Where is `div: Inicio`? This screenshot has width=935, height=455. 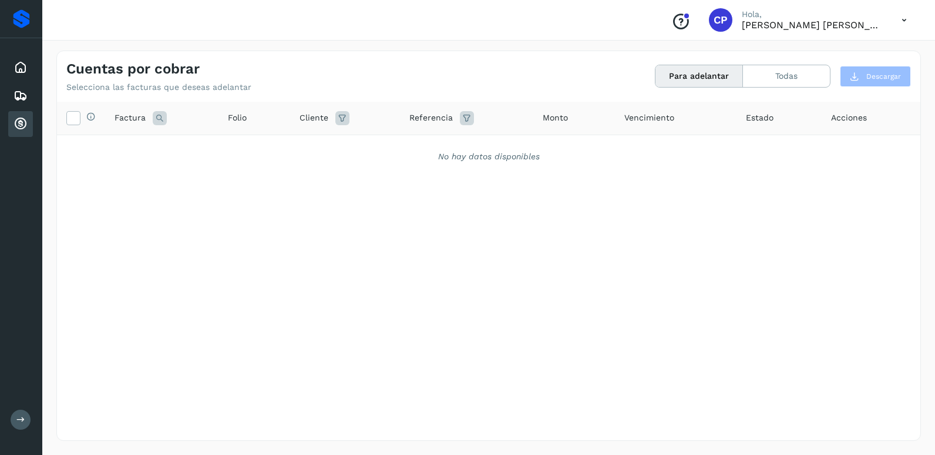 div: Inicio is located at coordinates (21, 68).